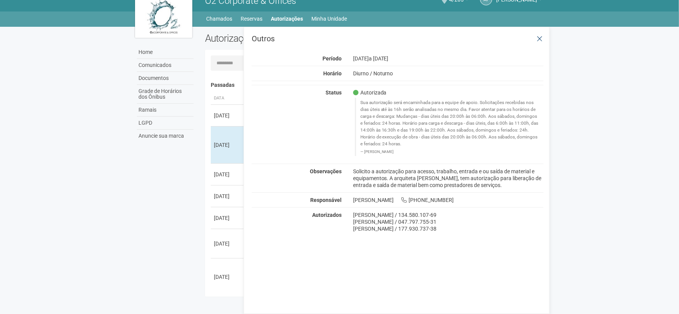  I want to click on a: Home, so click(165, 52).